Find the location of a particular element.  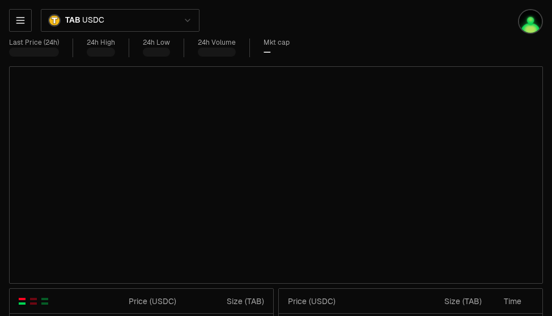

img: TAB.png is located at coordinates (54, 20).